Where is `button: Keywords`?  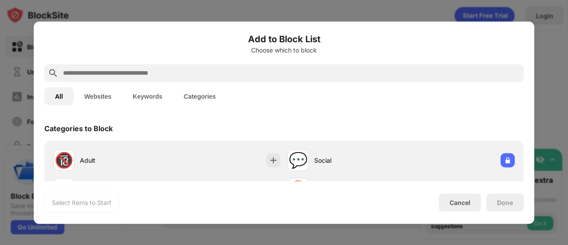 button: Keywords is located at coordinates (147, 96).